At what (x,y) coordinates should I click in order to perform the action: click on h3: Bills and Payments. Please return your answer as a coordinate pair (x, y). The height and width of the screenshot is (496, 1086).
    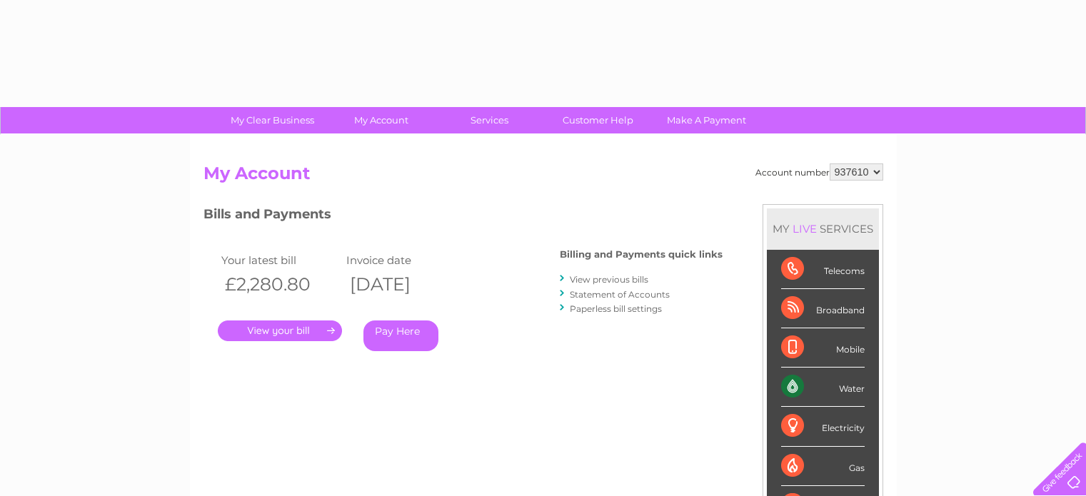
    Looking at the image, I should click on (462, 216).